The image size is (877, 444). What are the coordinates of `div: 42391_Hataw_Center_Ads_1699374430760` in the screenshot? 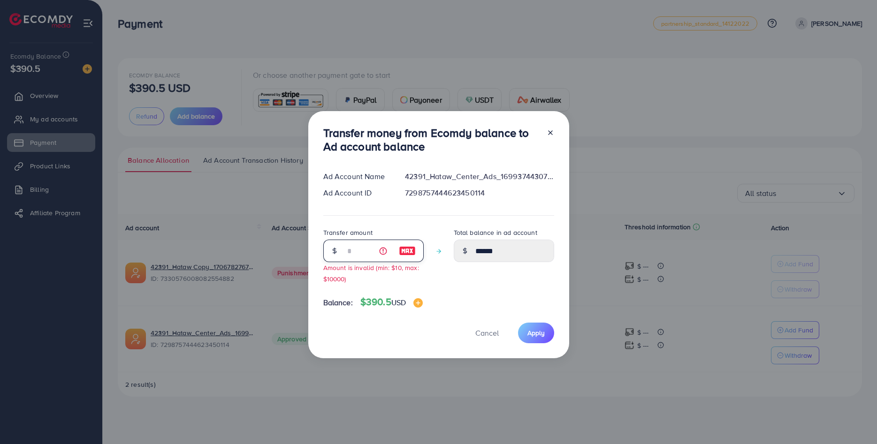 It's located at (479, 176).